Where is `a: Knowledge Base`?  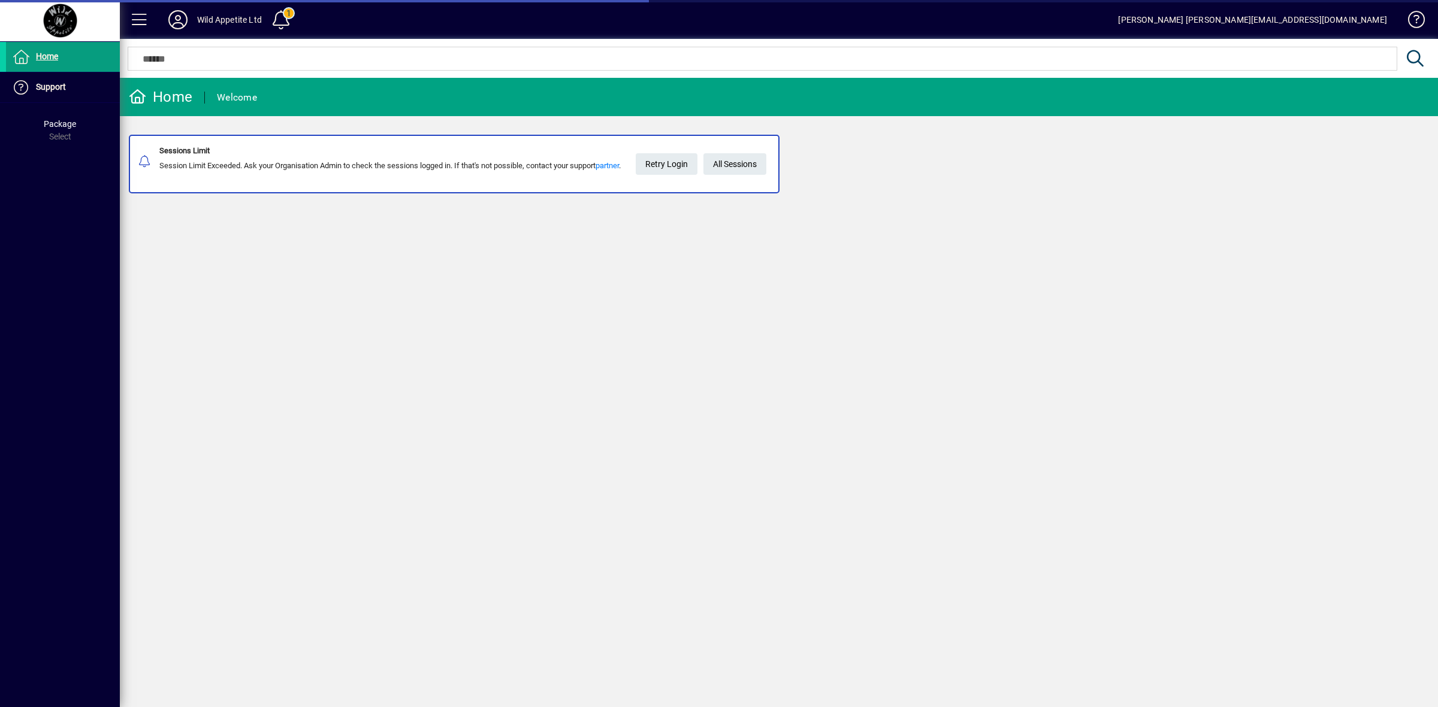 a: Knowledge Base is located at coordinates (1411, 22).